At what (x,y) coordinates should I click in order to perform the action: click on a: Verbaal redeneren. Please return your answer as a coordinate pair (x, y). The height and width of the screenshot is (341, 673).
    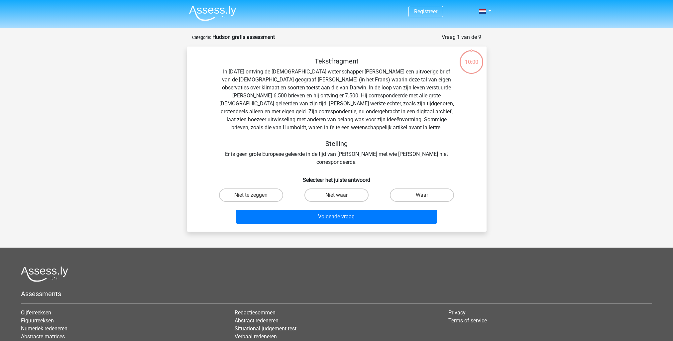
    Looking at the image, I should click on (256, 337).